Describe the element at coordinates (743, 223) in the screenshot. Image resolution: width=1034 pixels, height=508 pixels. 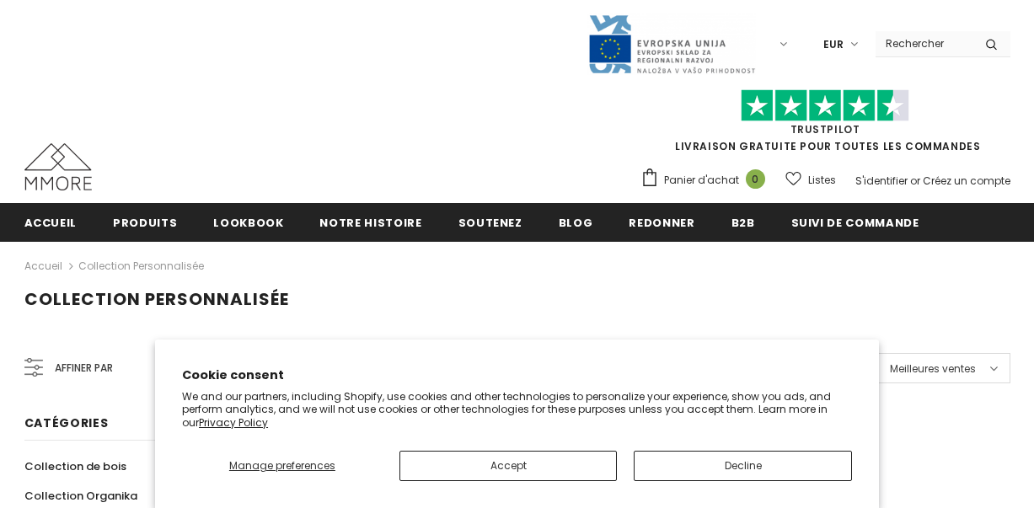
I see `span: B2B` at that location.